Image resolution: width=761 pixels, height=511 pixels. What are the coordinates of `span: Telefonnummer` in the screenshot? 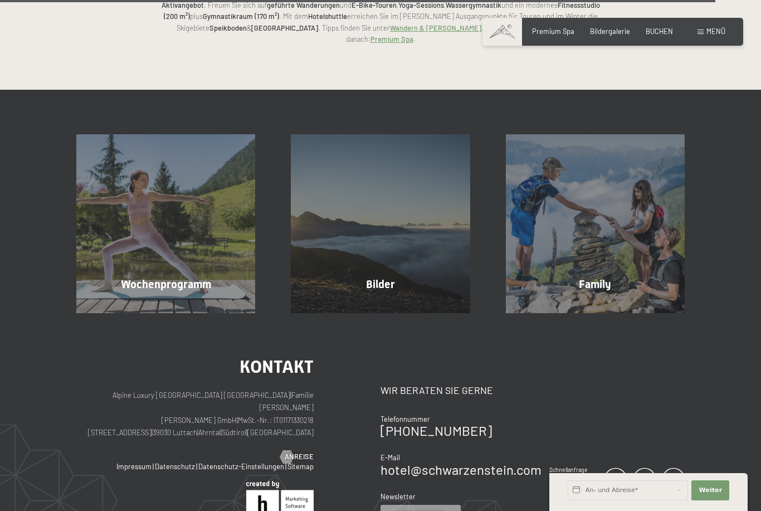 It's located at (405, 419).